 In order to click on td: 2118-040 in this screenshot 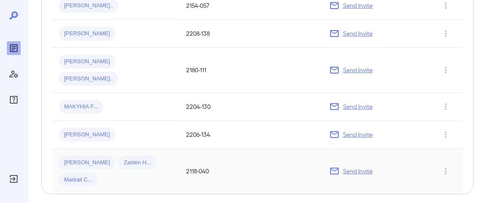, I will do `click(205, 171)`.